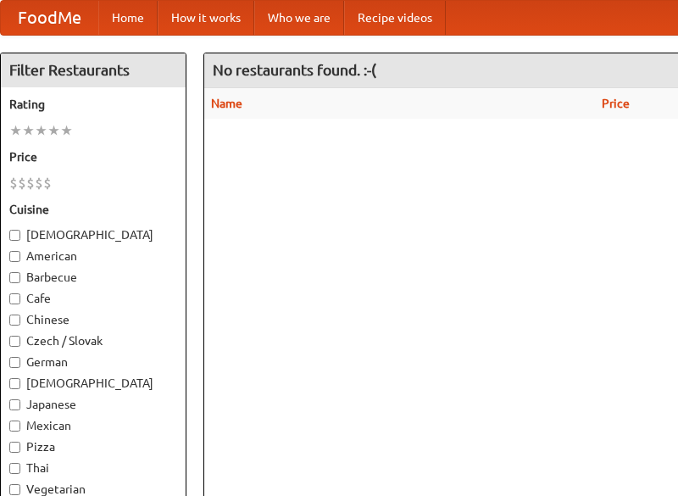  I want to click on input: Vegetarian, so click(14, 489).